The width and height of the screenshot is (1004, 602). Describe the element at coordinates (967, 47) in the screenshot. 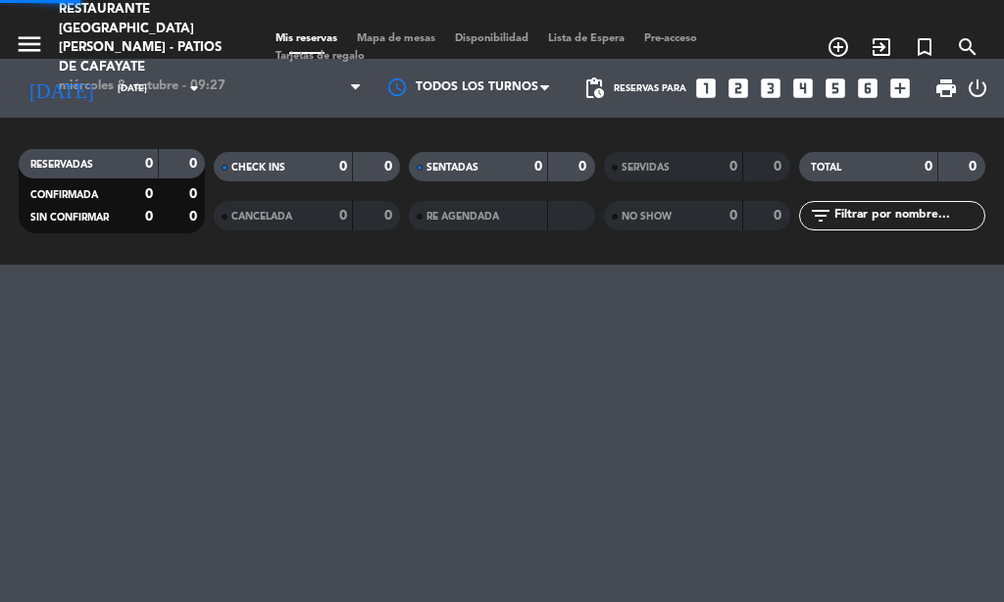

I see `i: search` at that location.